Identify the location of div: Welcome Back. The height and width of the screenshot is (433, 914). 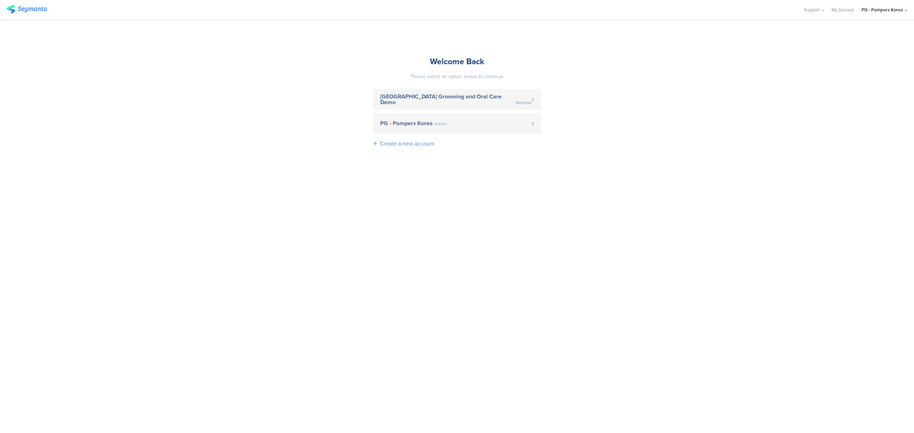
(457, 61).